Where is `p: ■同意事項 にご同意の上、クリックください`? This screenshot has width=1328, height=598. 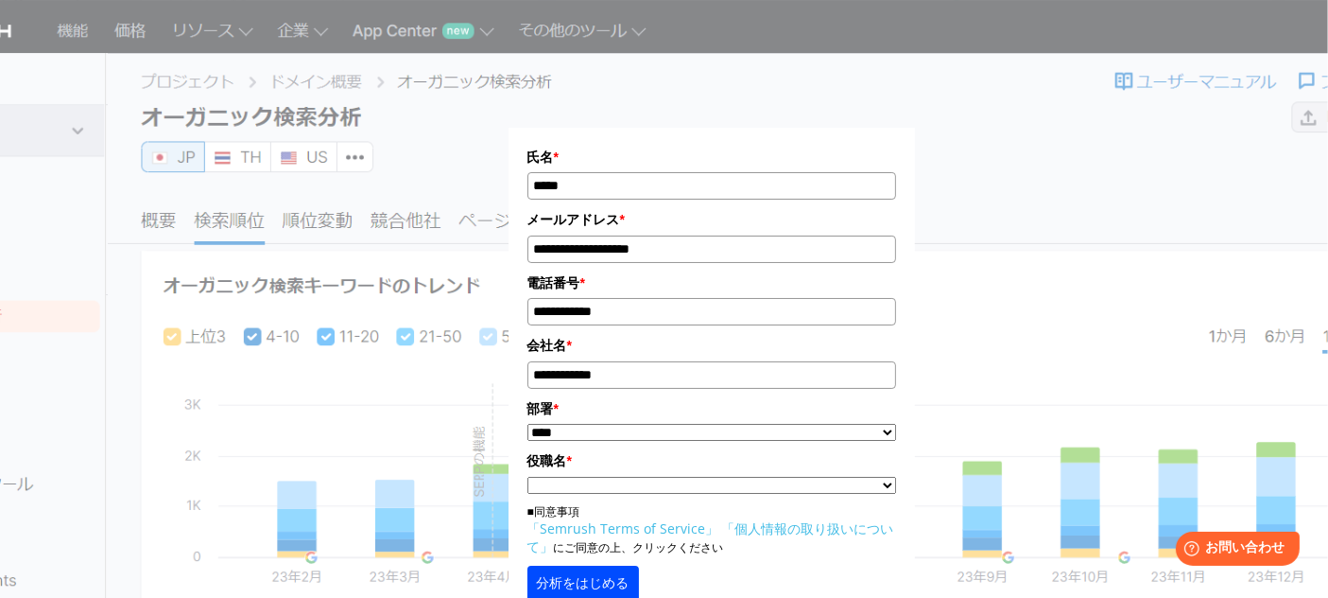 p: ■同意事項 にご同意の上、クリックください is located at coordinates (712, 529).